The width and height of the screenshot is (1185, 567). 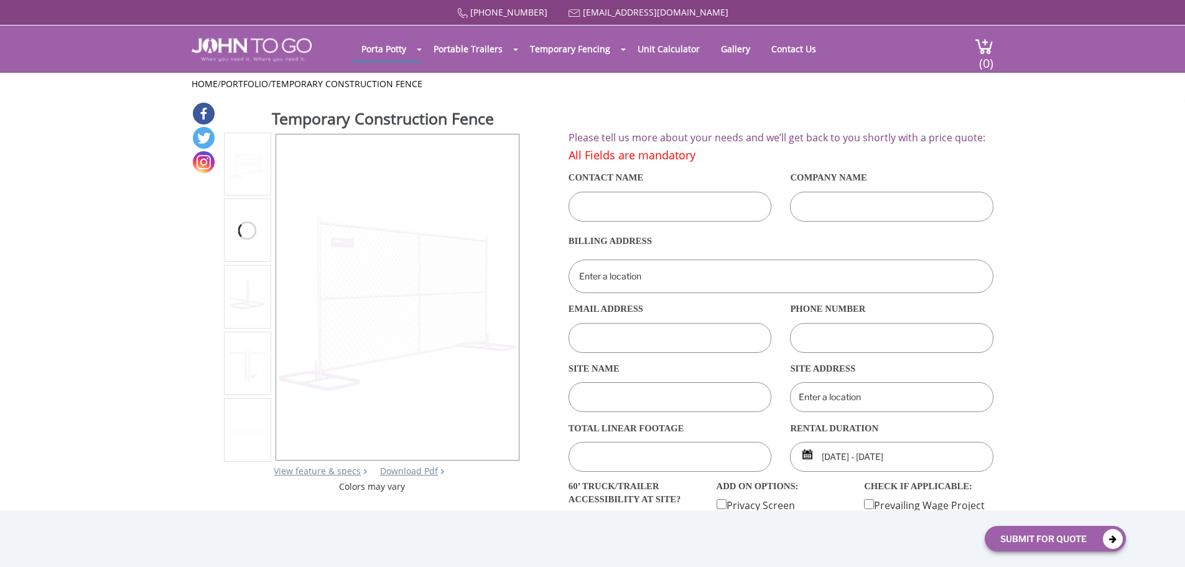 What do you see at coordinates (735, 49) in the screenshot?
I see `a: Gallery` at bounding box center [735, 49].